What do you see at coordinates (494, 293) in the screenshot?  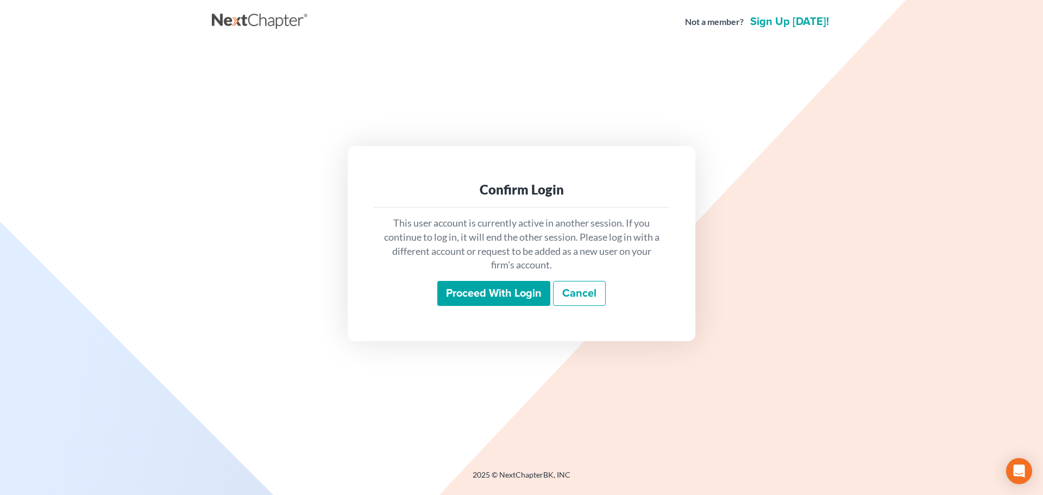 I see `input: Proceed with login` at bounding box center [494, 293].